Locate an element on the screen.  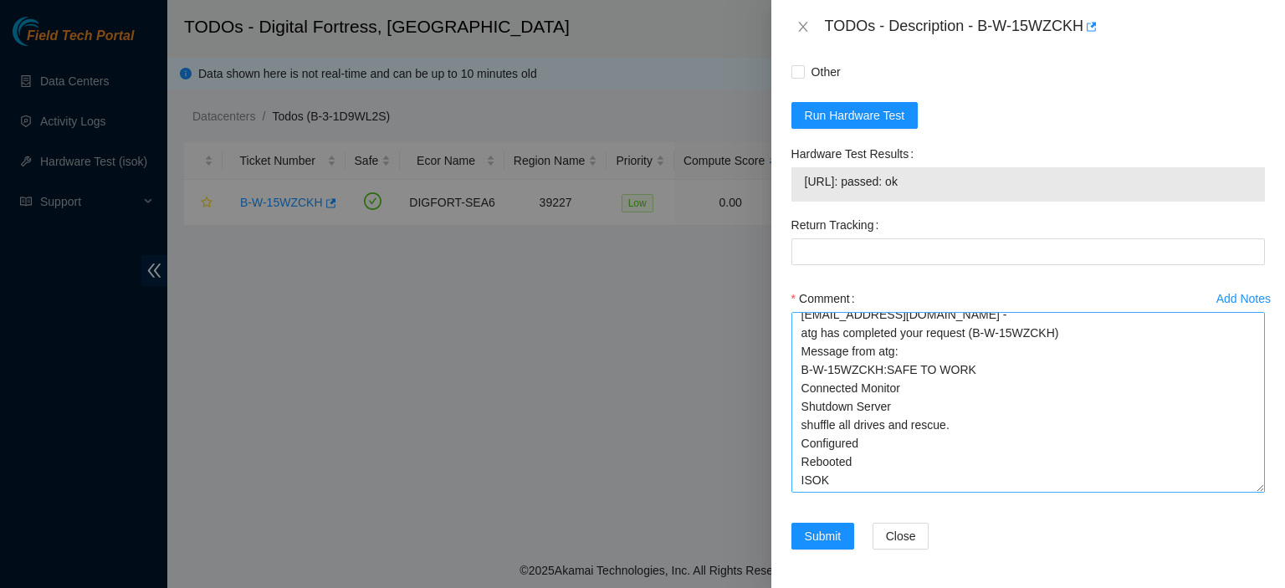
button: Add Notes is located at coordinates (1243, 299).